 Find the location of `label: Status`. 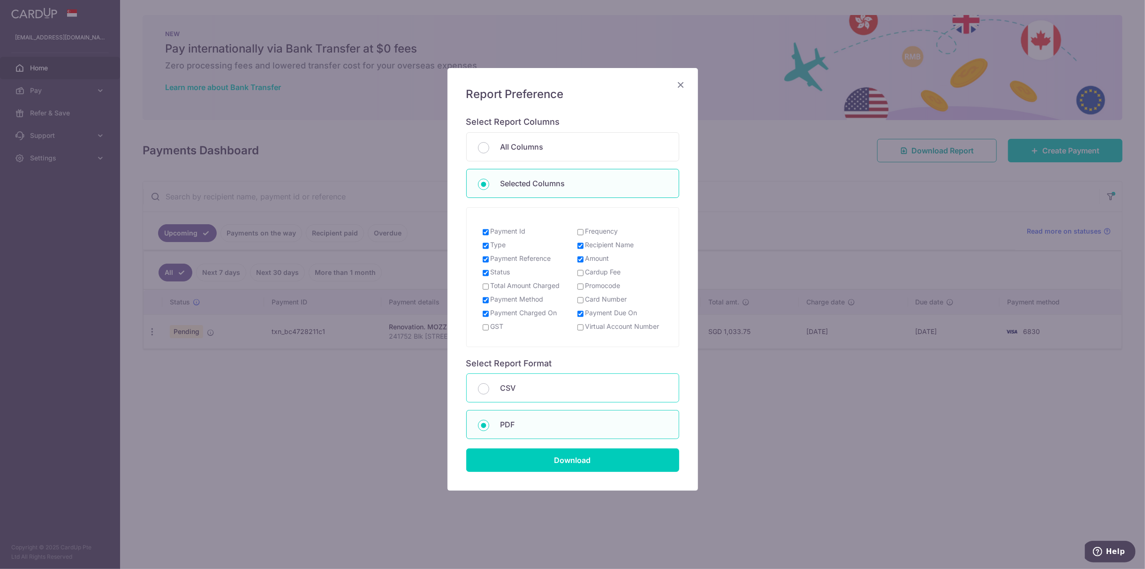

label: Status is located at coordinates (500, 272).